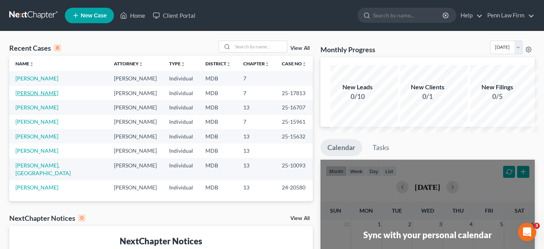 The width and height of the screenshot is (544, 249). What do you see at coordinates (294, 63) in the screenshot?
I see `a: Case Nounfold_more` at bounding box center [294, 63].